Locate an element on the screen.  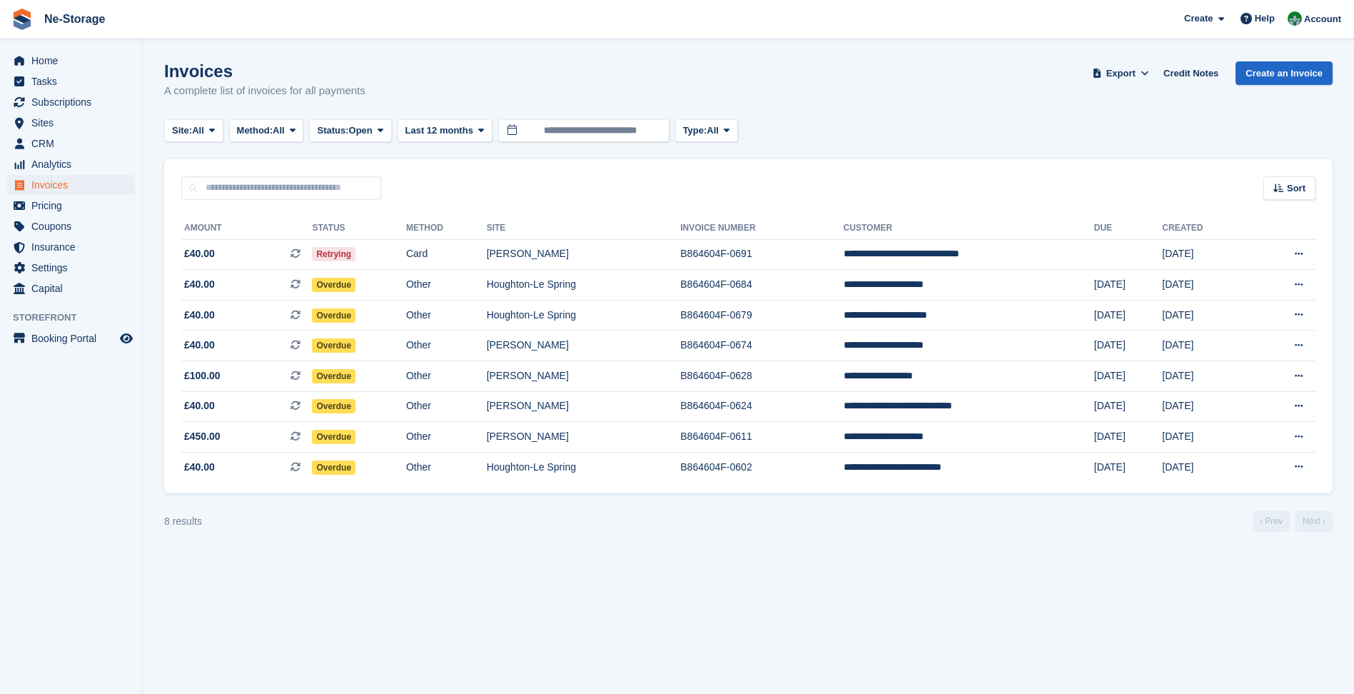
span: £100.00 is located at coordinates (202, 376).